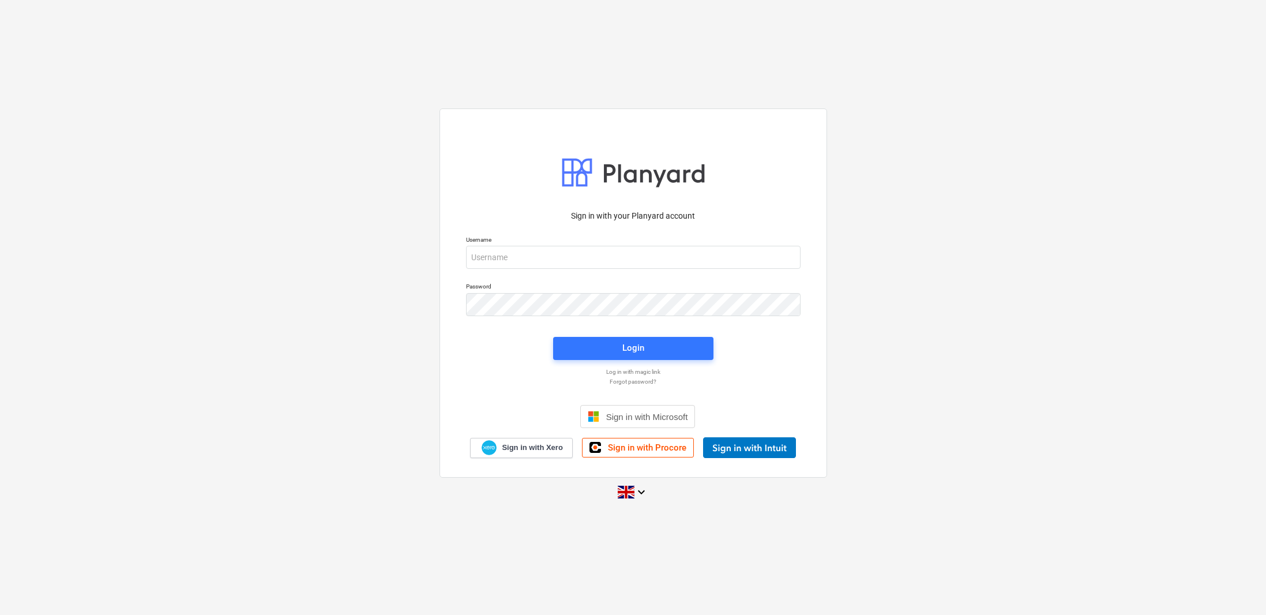  I want to click on p: Password, so click(634, 287).